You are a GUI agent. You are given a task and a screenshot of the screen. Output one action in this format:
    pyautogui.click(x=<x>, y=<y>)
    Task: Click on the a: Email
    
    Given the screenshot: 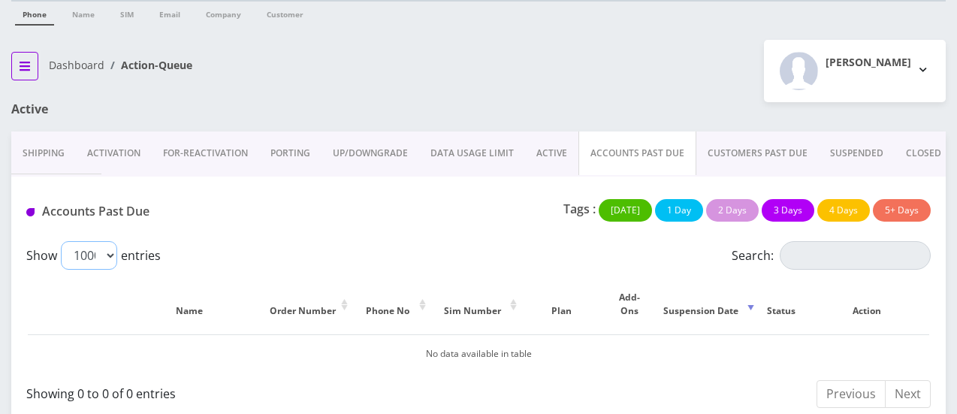 What is the action you would take?
    pyautogui.click(x=170, y=13)
    